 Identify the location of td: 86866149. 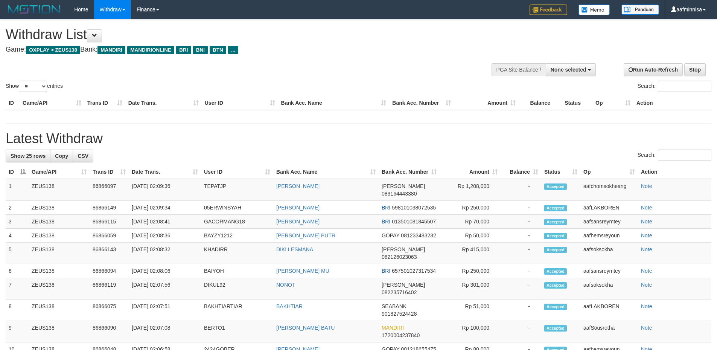
(109, 207).